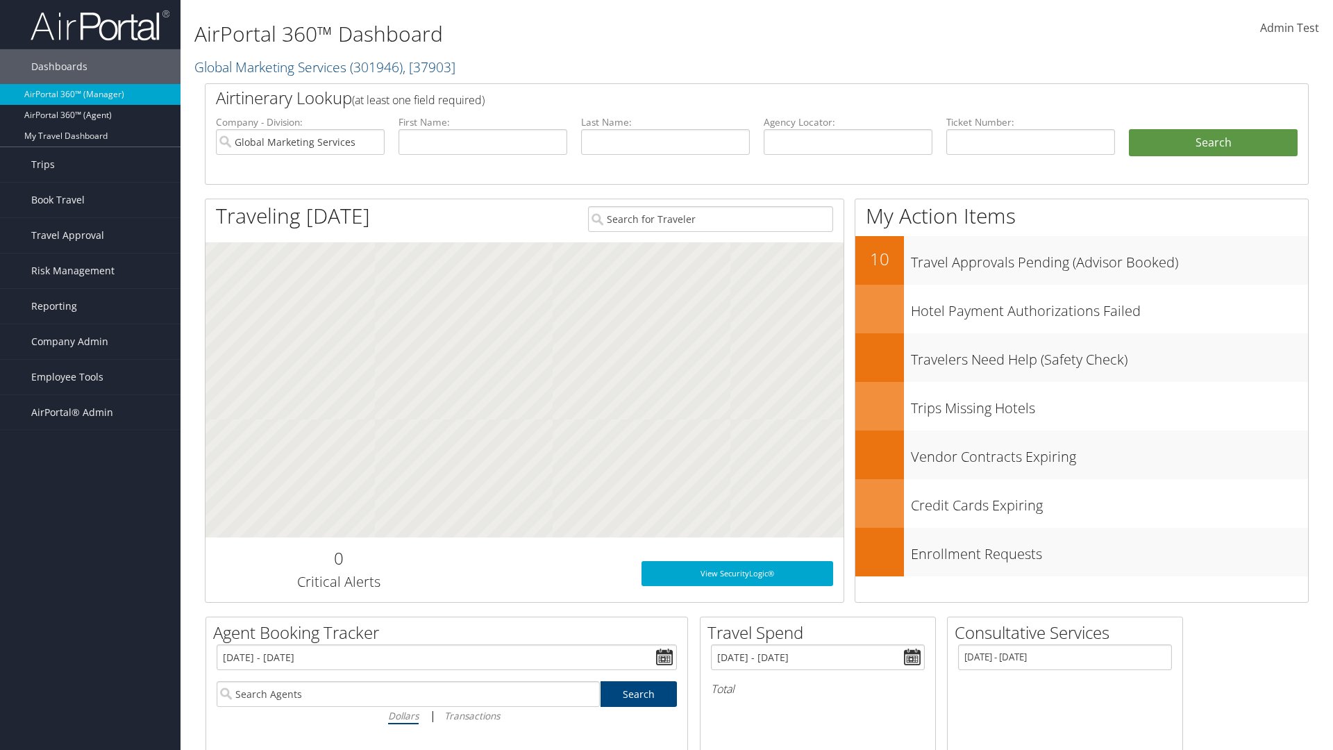 This screenshot has width=1333, height=750. Describe the element at coordinates (69, 342) in the screenshot. I see `span: Company Admin` at that location.